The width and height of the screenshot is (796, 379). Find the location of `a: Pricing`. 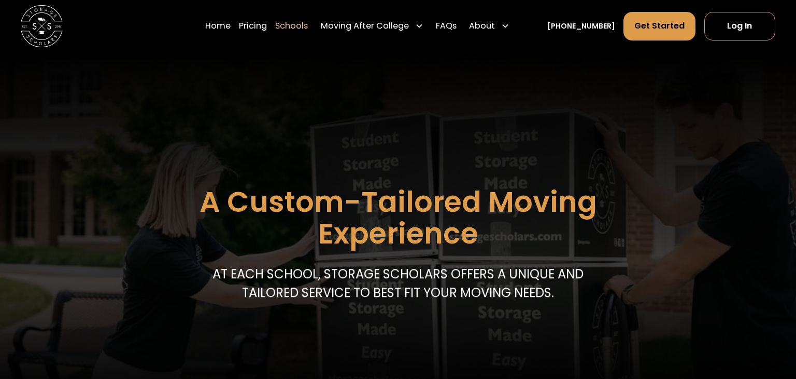

a: Pricing is located at coordinates (253, 26).